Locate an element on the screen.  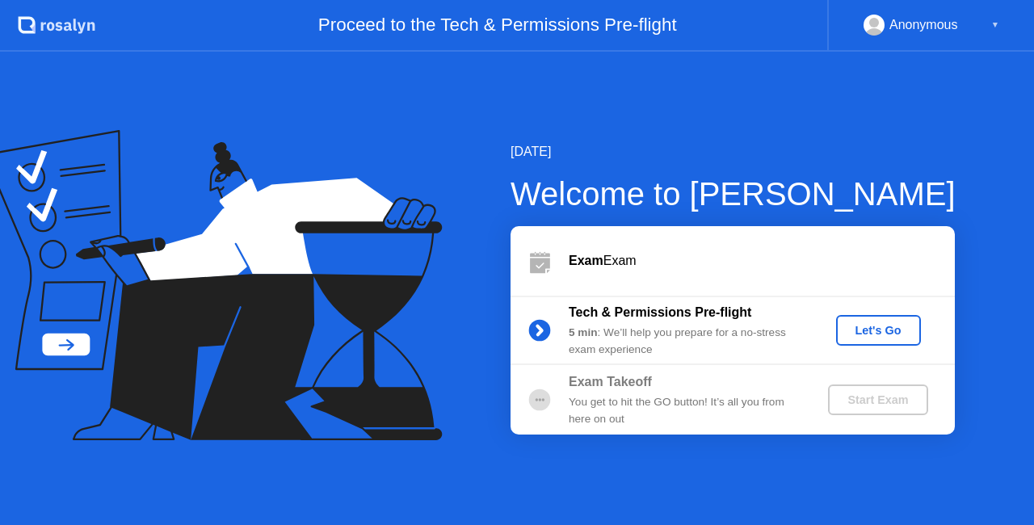
button: Let's Go is located at coordinates (878, 330).